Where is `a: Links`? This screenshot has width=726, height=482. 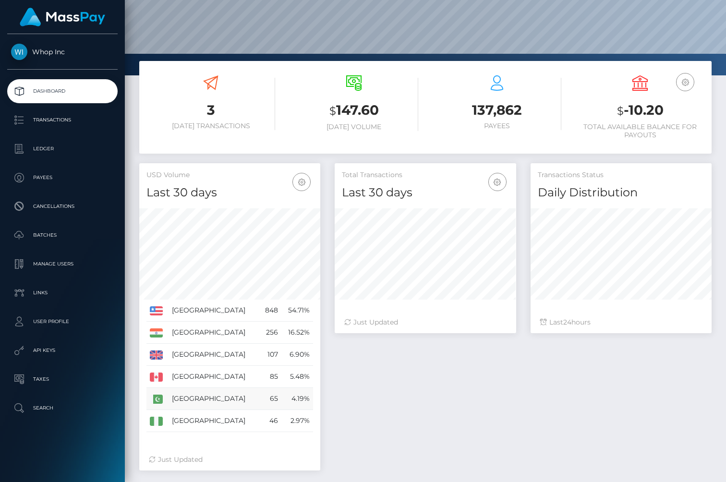 a: Links is located at coordinates (62, 293).